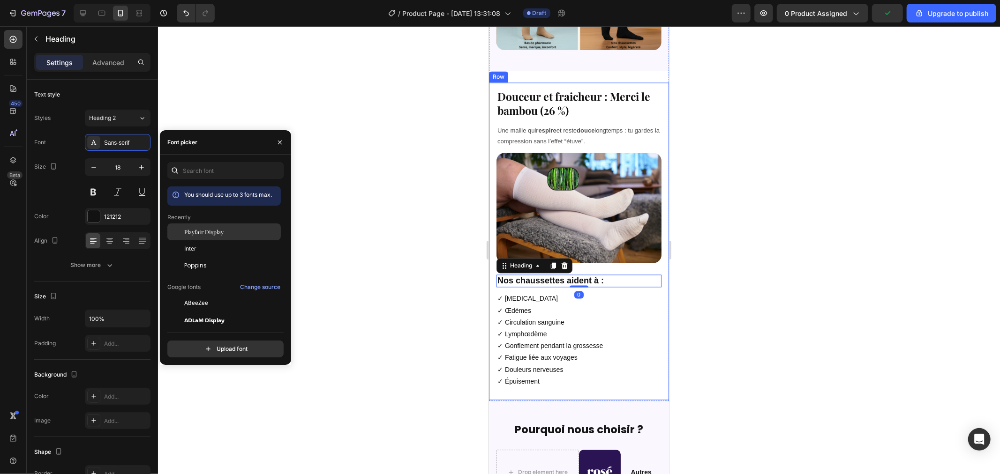 The width and height of the screenshot is (1000, 474). I want to click on div: Open Intercom Messenger, so click(979, 440).